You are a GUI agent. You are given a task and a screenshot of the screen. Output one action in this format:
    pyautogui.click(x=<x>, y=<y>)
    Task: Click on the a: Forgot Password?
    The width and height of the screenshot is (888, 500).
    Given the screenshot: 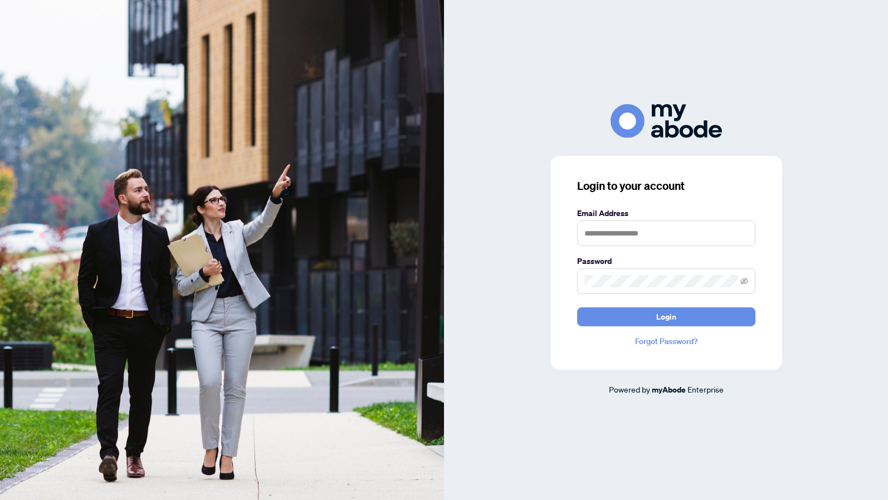 What is the action you would take?
    pyautogui.click(x=666, y=342)
    